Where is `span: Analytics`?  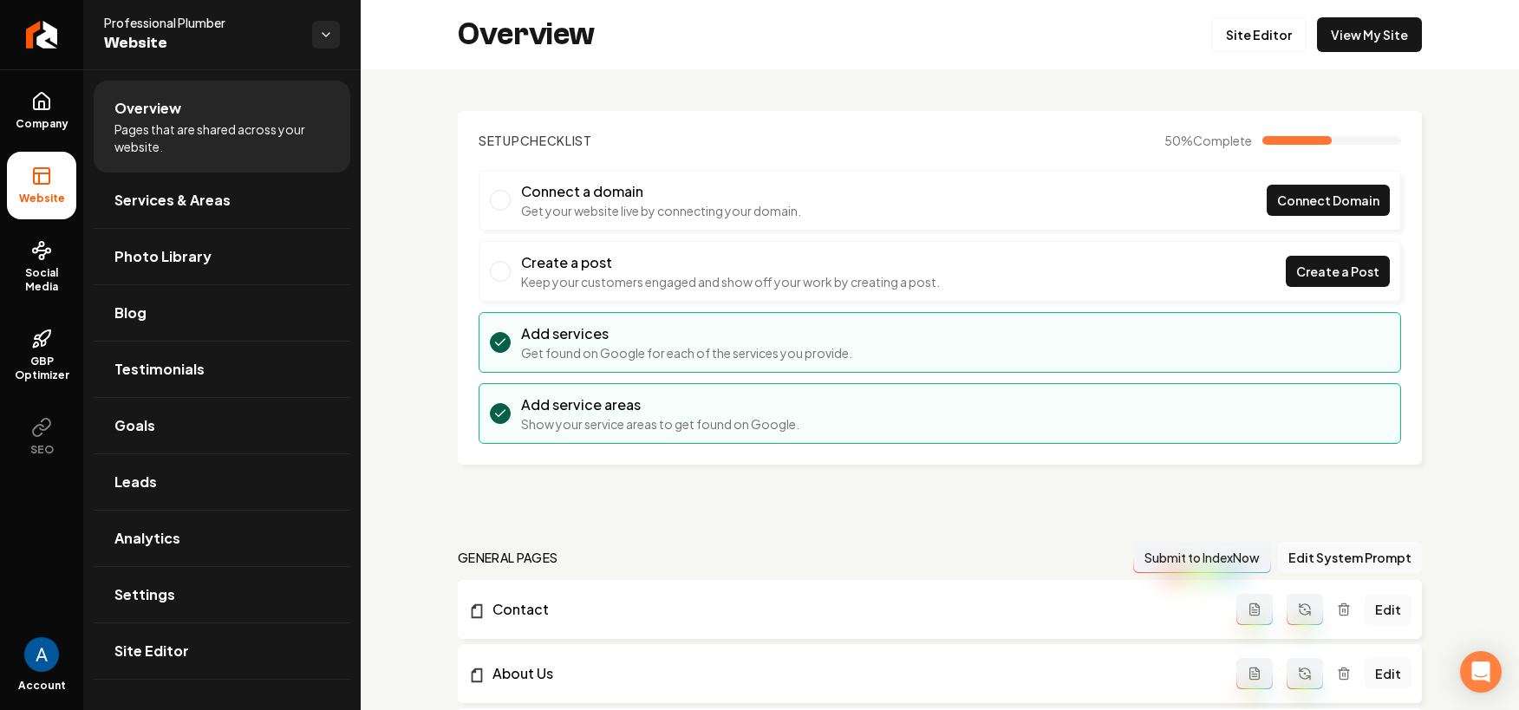
span: Analytics is located at coordinates (147, 538).